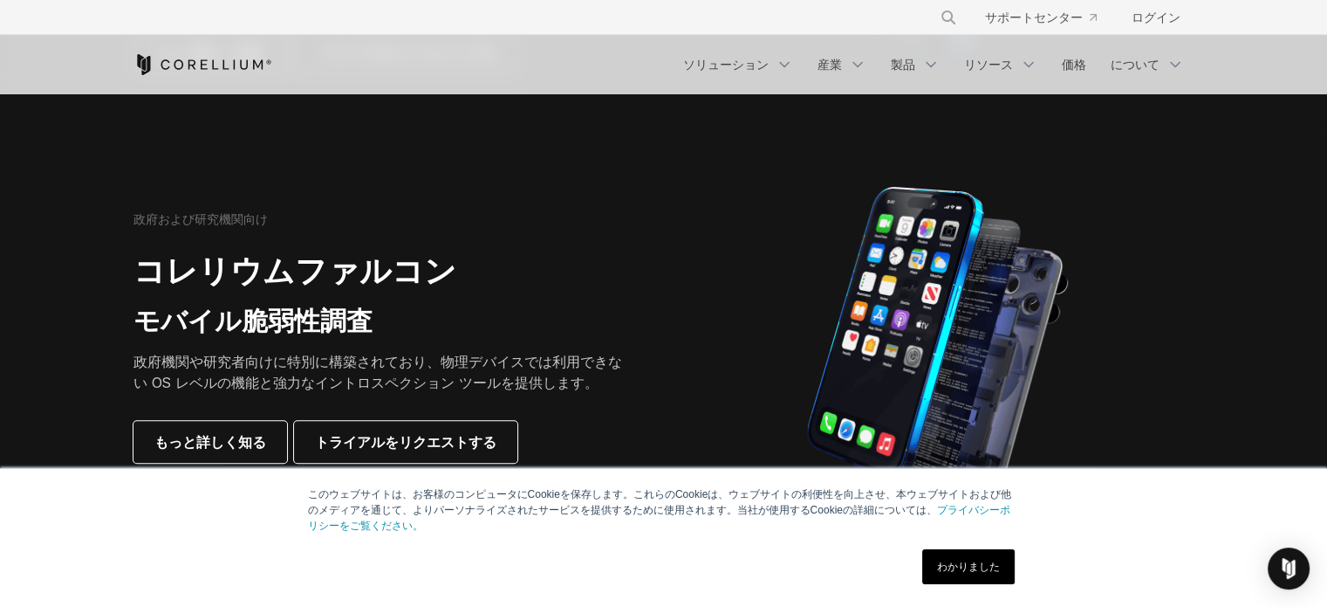 The width and height of the screenshot is (1327, 607). Describe the element at coordinates (903, 64) in the screenshot. I see `font: 製品` at that location.